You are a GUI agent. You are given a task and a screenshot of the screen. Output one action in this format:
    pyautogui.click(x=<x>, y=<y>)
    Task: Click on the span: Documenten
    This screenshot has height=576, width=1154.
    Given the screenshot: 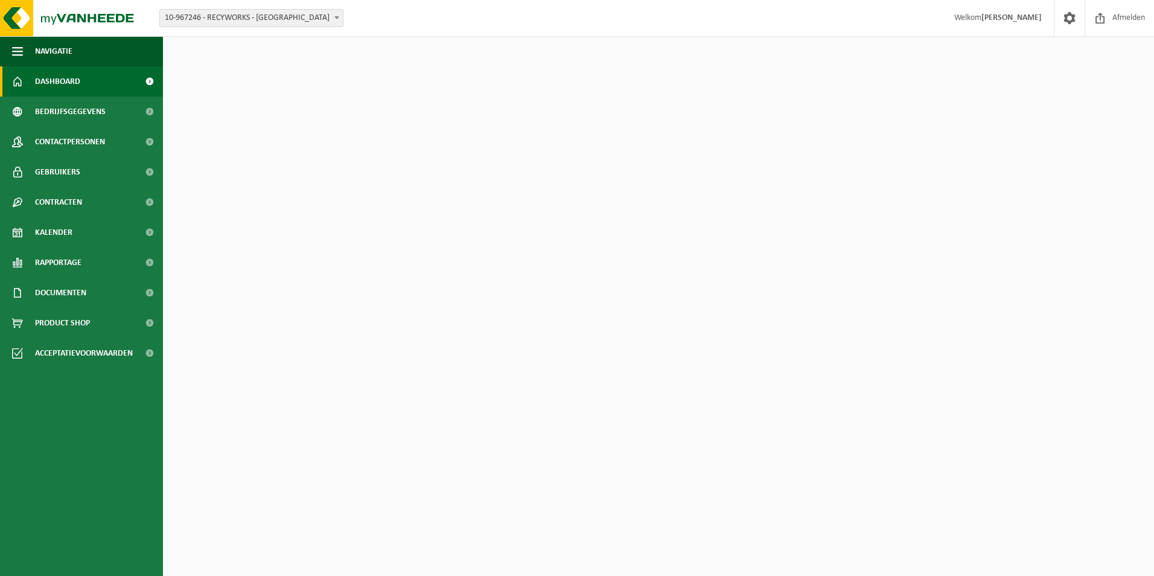 What is the action you would take?
    pyautogui.click(x=60, y=293)
    